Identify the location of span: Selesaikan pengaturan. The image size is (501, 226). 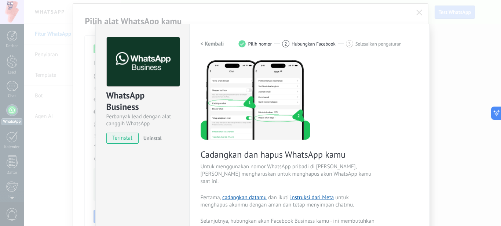
(379, 44).